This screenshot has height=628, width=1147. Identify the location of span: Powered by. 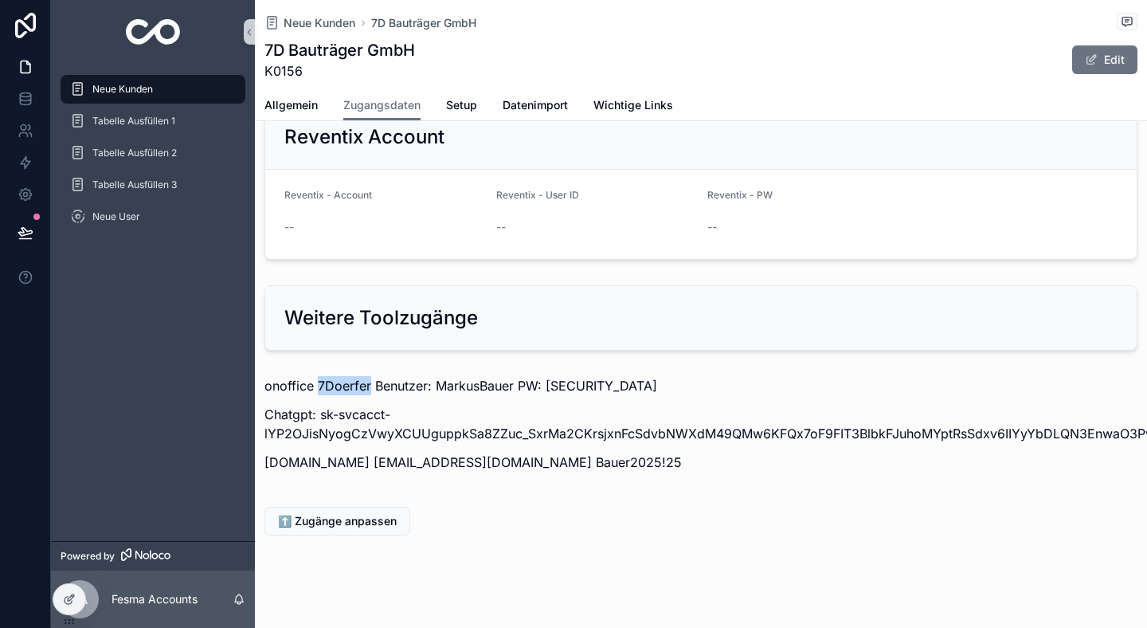
(88, 556).